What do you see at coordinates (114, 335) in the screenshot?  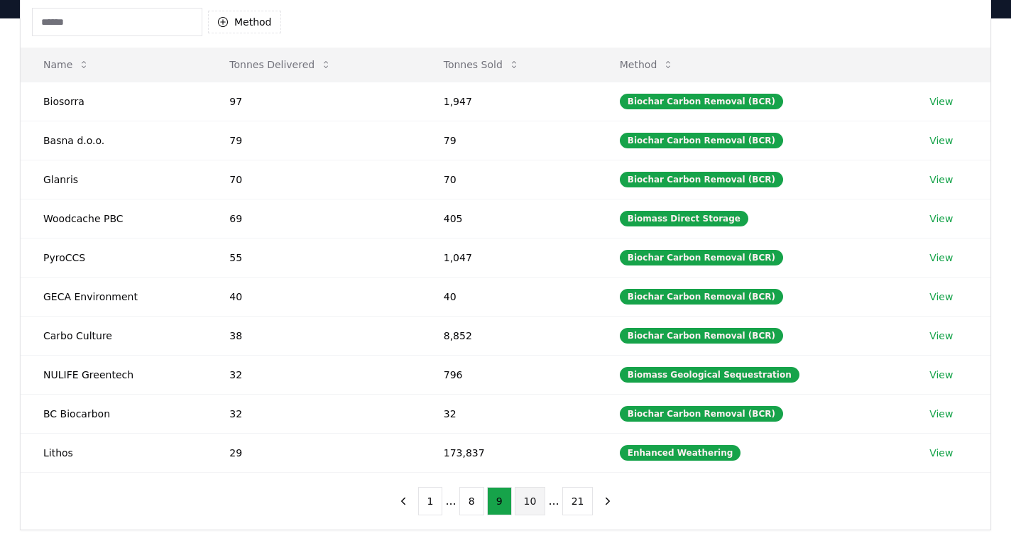 I see `td: Carbo Culture` at bounding box center [114, 335].